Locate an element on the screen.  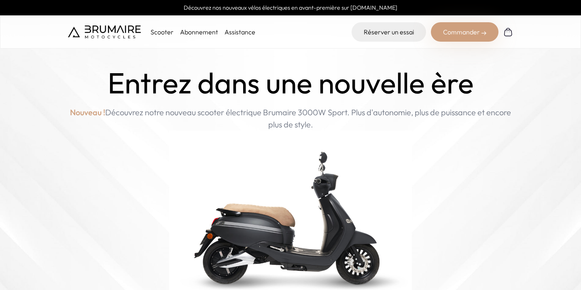
a: Réserver un essai is located at coordinates (389, 32).